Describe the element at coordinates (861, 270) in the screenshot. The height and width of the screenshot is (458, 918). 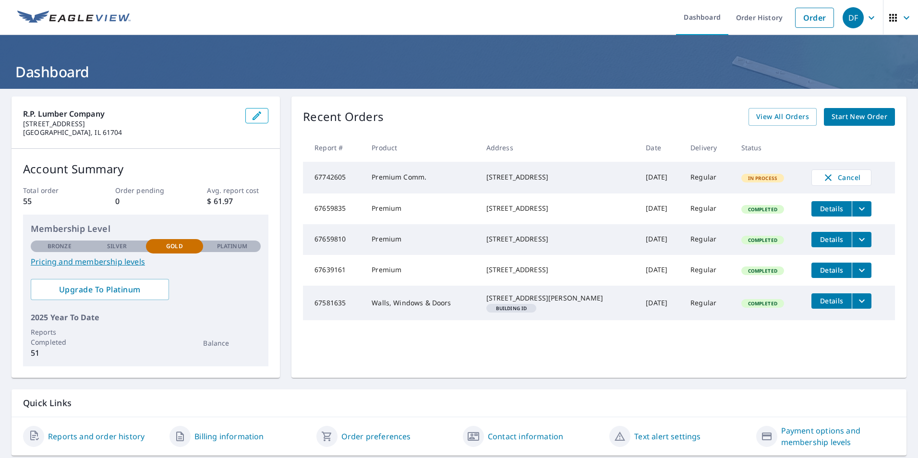
I see `button: filesDropdownBtn-67639161` at that location.